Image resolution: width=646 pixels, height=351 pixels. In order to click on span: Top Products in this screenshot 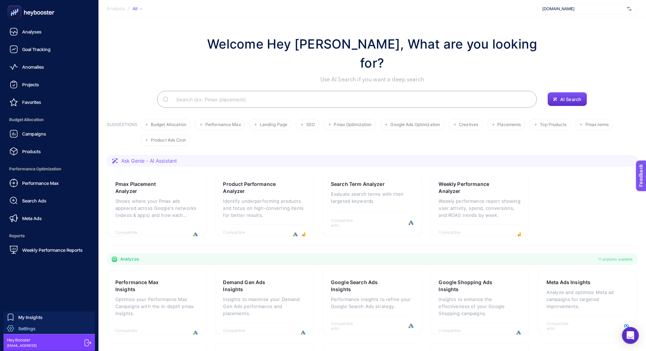, I will do `click(553, 124)`.